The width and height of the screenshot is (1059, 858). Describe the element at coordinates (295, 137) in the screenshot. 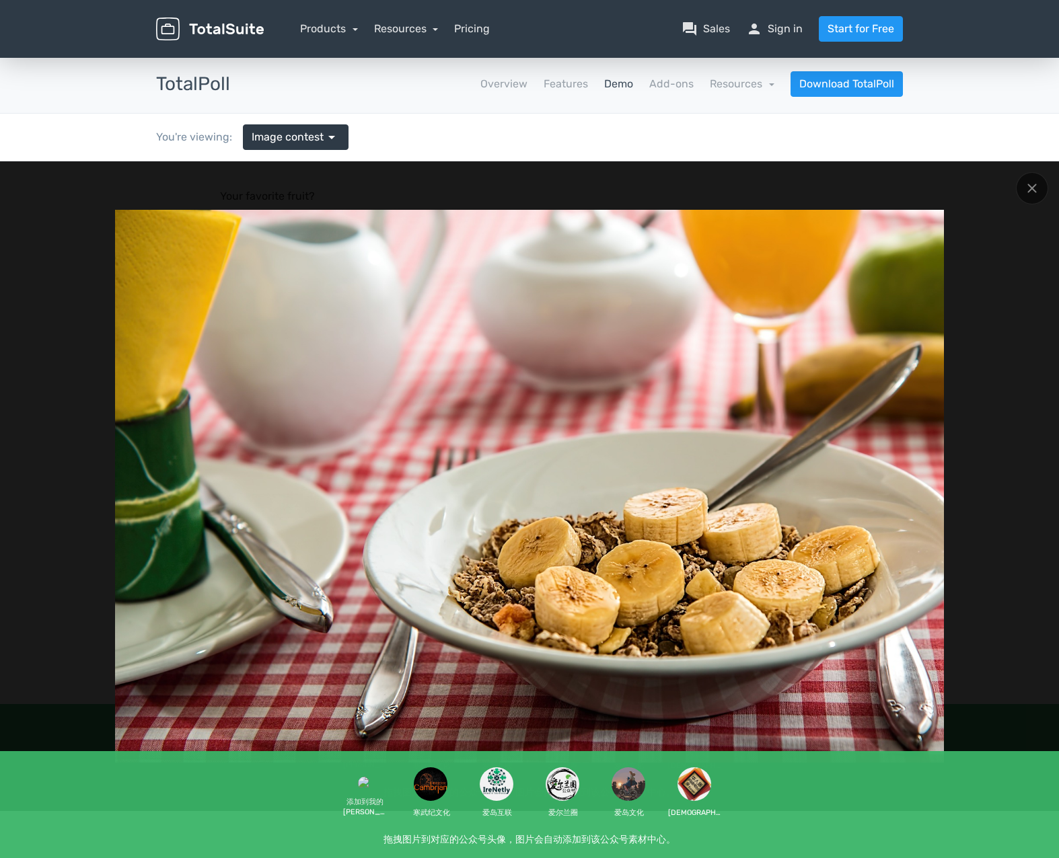

I see `a: Image contest arrow_drop_down` at that location.